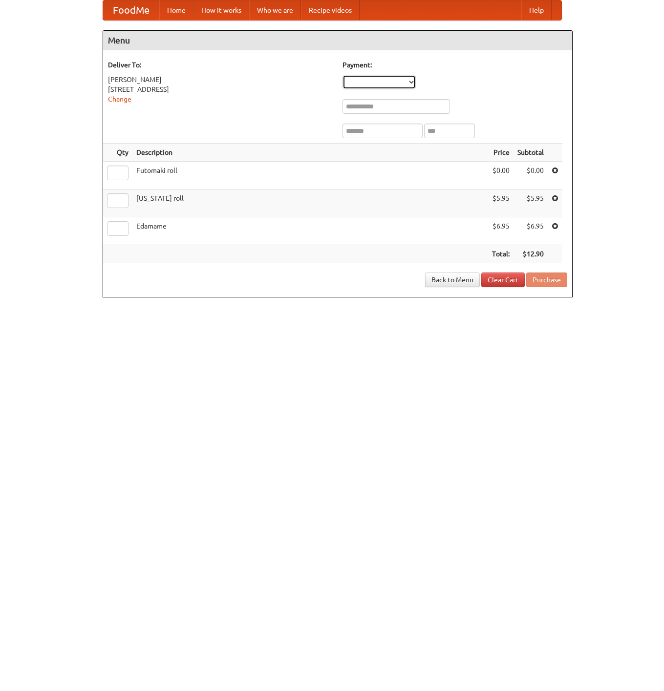 The height and width of the screenshot is (691, 664). I want to click on h5: Deliver To:, so click(220, 65).